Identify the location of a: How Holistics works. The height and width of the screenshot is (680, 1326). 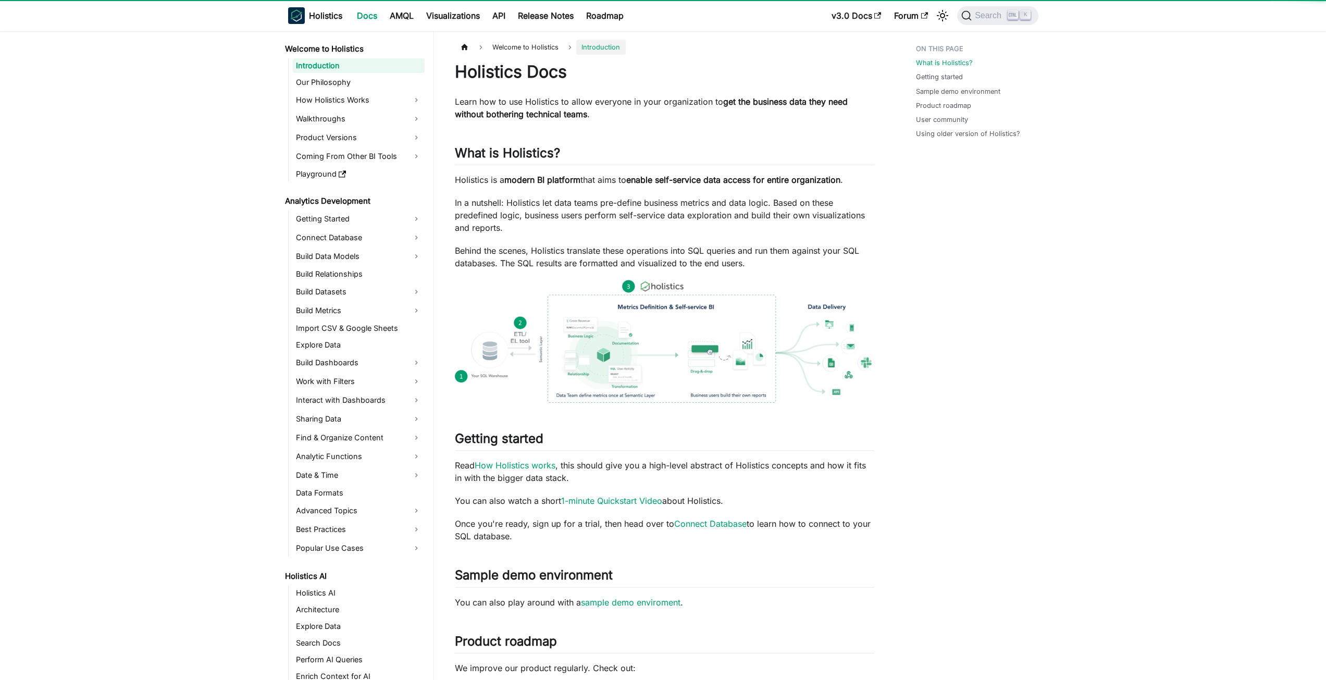
(515, 465).